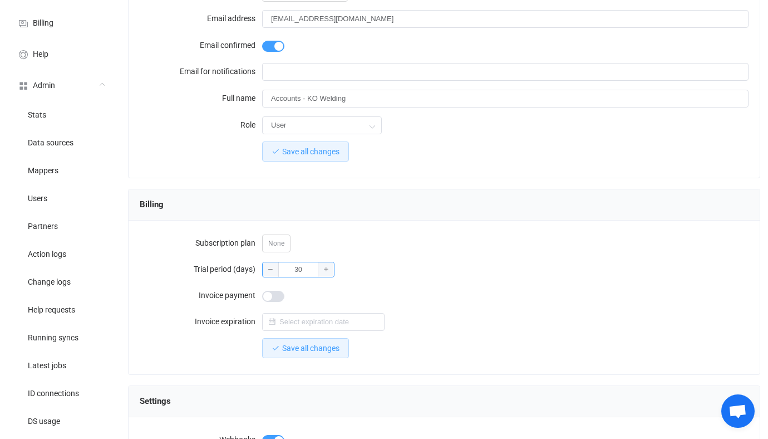  I want to click on span: Change logs, so click(49, 282).